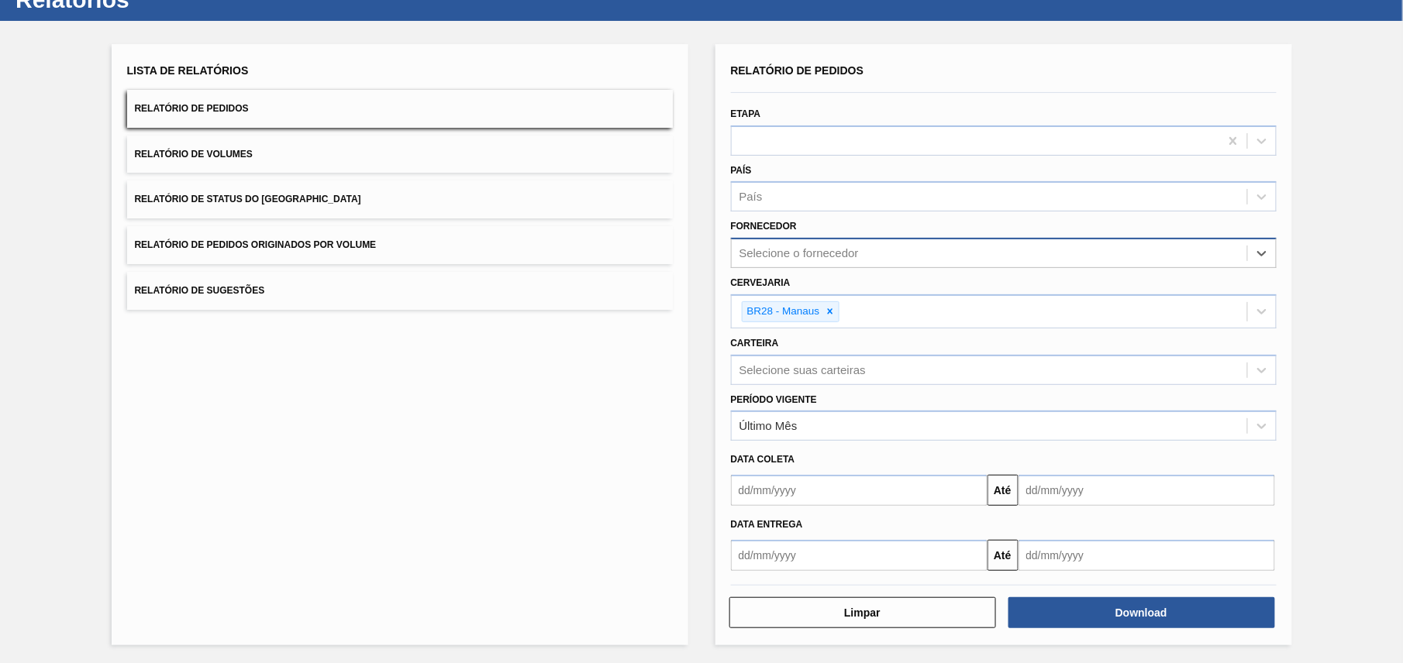  I want to click on button: Relatório de Sugestões, so click(400, 291).